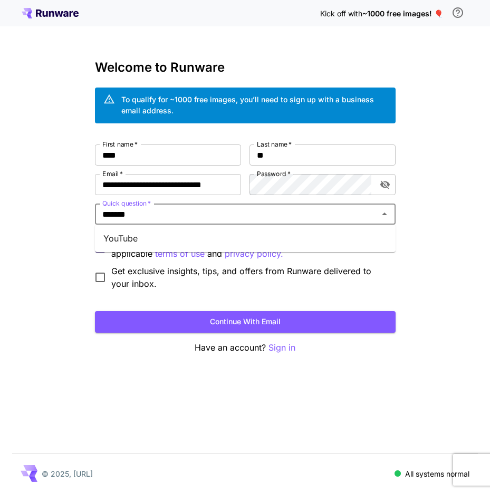 Image resolution: width=490 pixels, height=493 pixels. What do you see at coordinates (274, 144) in the screenshot?
I see `label: Last name` at bounding box center [274, 144].